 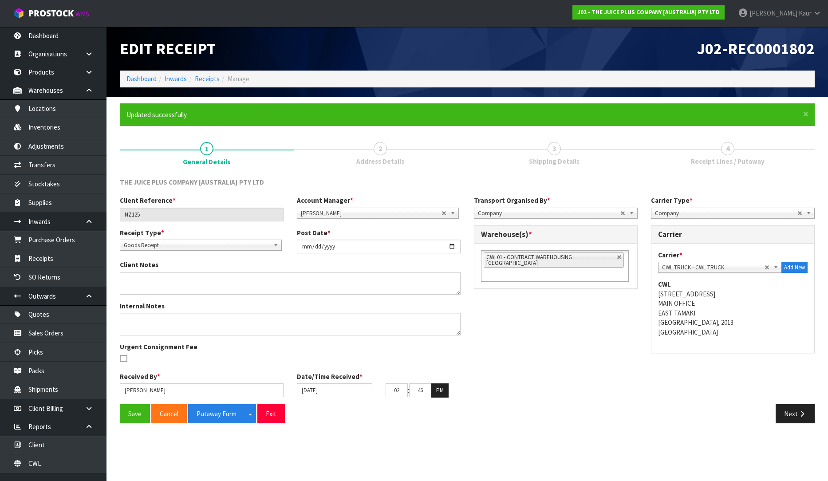 What do you see at coordinates (330, 376) in the screenshot?
I see `label: Date/Time Received` at bounding box center [330, 376].